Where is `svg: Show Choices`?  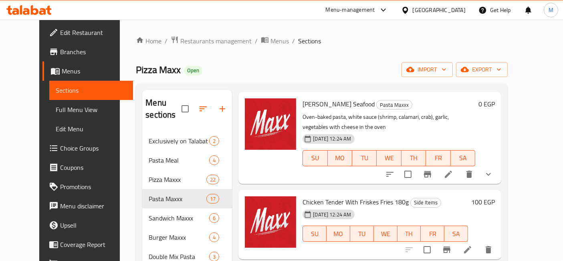 svg: Show Choices is located at coordinates (489, 174).